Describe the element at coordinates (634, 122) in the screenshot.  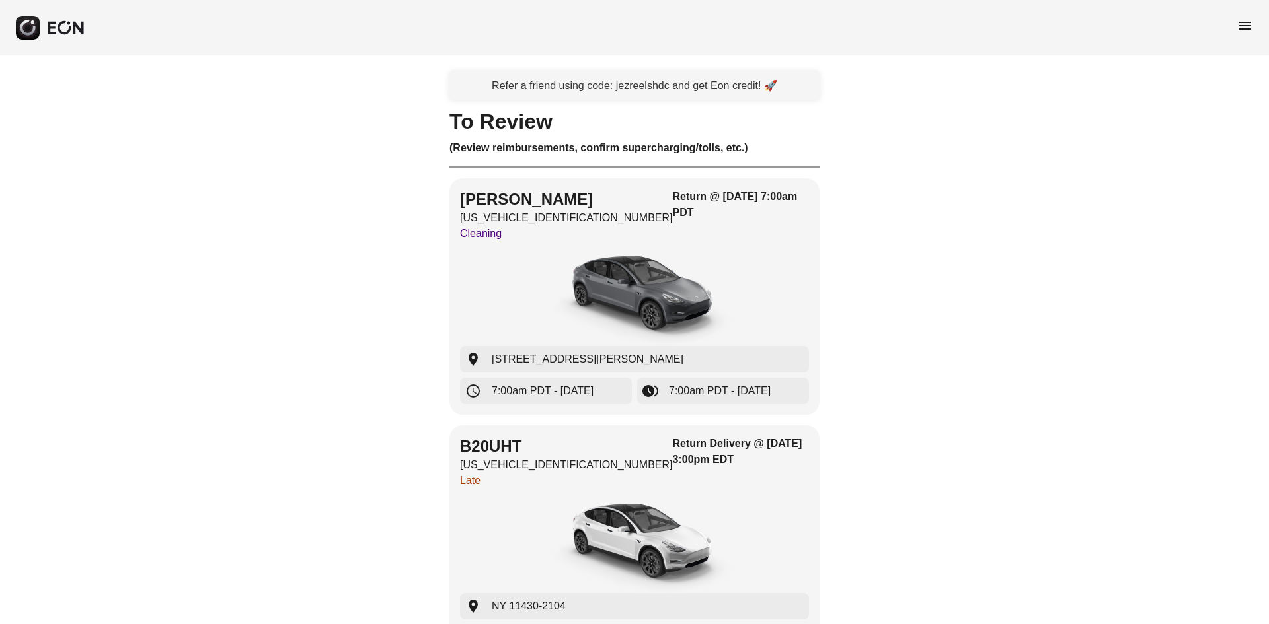
I see `h1: To Review` at that location.